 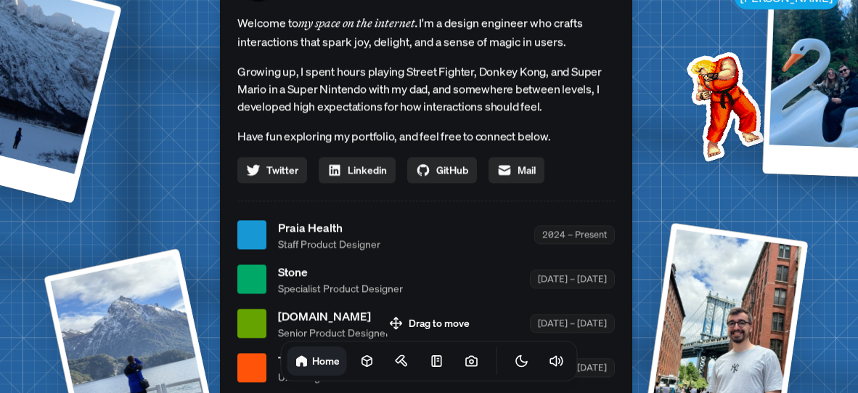 I want to click on a: Twitter, so click(x=272, y=170).